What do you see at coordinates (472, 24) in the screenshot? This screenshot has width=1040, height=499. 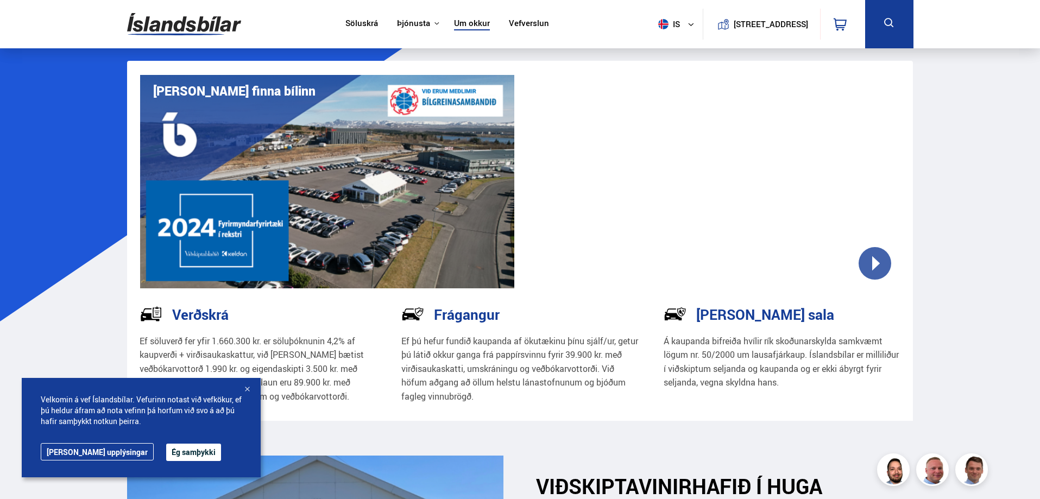 I see `a: Um okkur` at bounding box center [472, 24].